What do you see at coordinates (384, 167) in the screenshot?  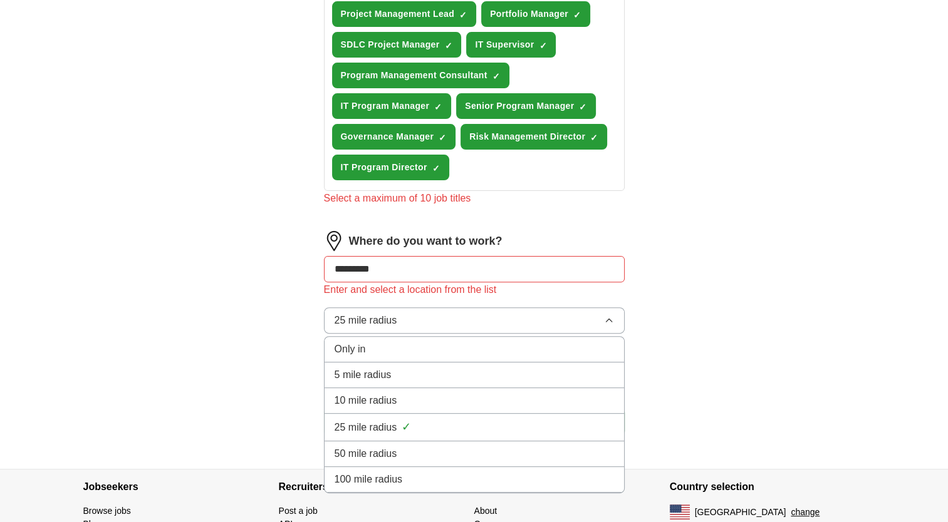 I see `span: IT Program Director` at bounding box center [384, 167].